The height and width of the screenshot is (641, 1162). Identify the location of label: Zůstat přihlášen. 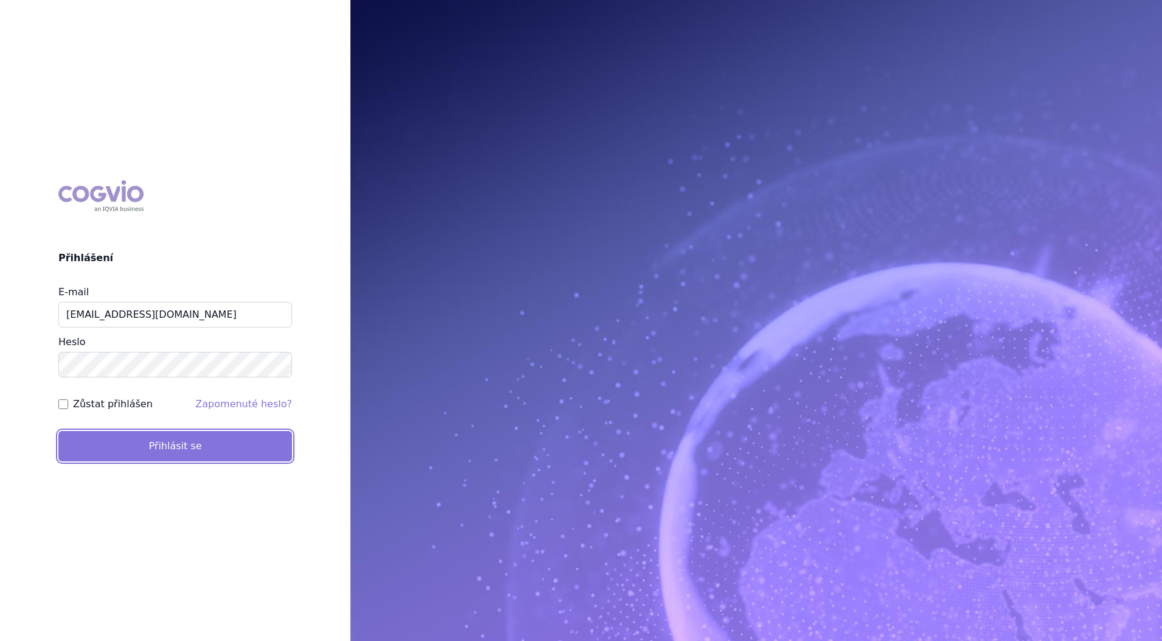
(113, 404).